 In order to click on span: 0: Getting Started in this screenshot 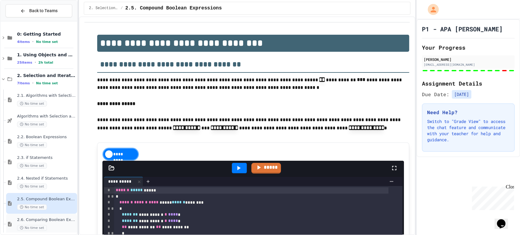, I will do `click(46, 34)`.